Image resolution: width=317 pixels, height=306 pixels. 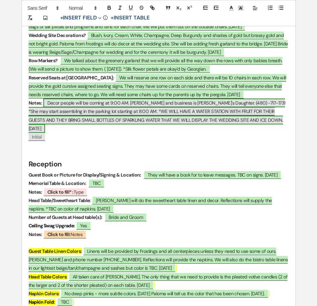 I want to click on span: Linens will be provided by Frostings and all centerpieces unless they need to use some of ours. [..., so click(x=158, y=259).